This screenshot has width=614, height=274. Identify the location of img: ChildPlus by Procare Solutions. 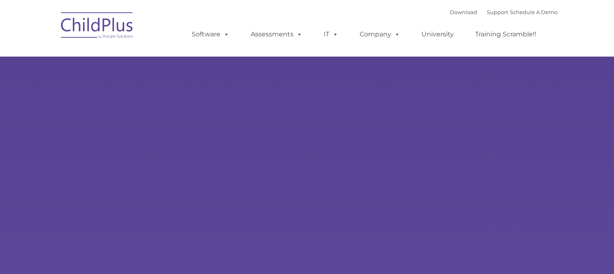
(97, 27).